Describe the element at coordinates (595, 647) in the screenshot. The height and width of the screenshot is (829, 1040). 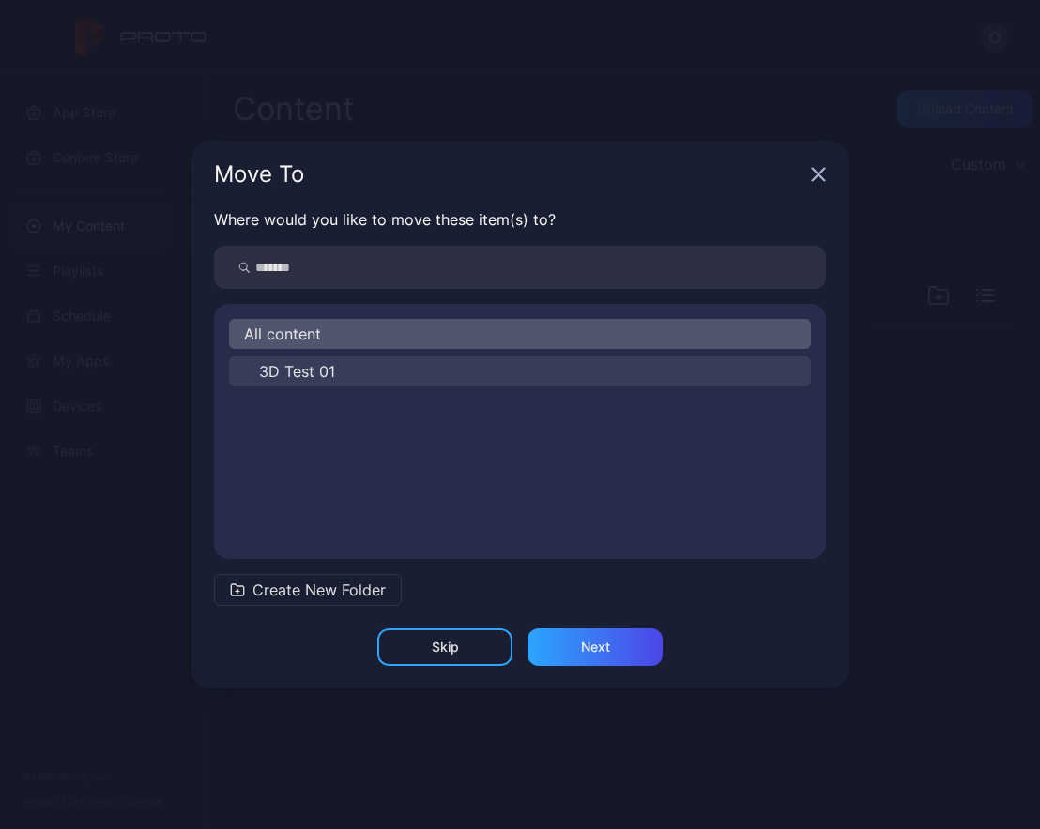
I see `div: Next` at that location.